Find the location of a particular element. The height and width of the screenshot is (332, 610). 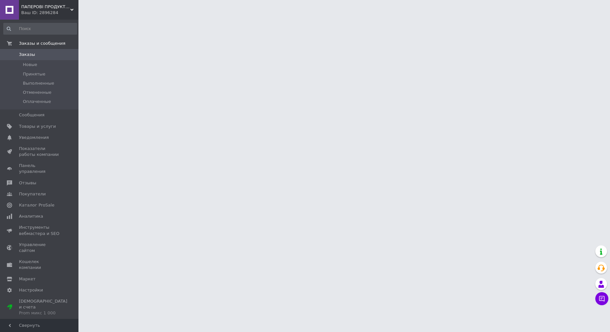

input: Поиск is located at coordinates (40, 29).